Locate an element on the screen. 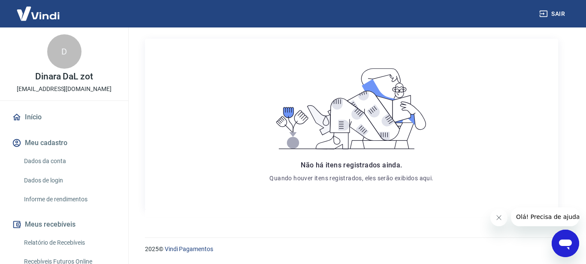  span: Não há itens registrados ainda. is located at coordinates (351, 165).